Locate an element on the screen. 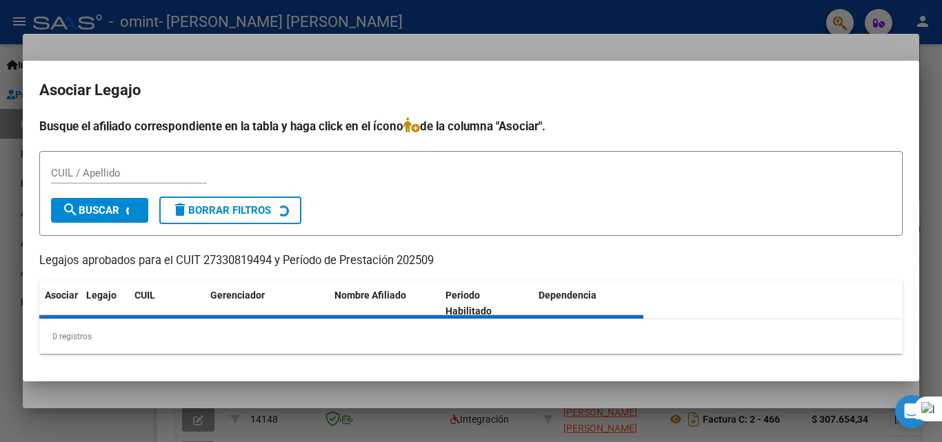 This screenshot has width=942, height=442. div: 0 registros is located at coordinates (471, 336).